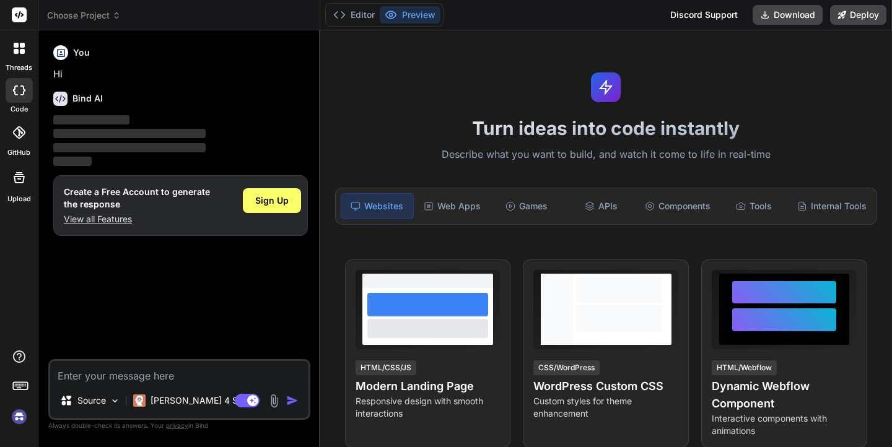  What do you see at coordinates (137, 219) in the screenshot?
I see `p: View all Features` at bounding box center [137, 219].